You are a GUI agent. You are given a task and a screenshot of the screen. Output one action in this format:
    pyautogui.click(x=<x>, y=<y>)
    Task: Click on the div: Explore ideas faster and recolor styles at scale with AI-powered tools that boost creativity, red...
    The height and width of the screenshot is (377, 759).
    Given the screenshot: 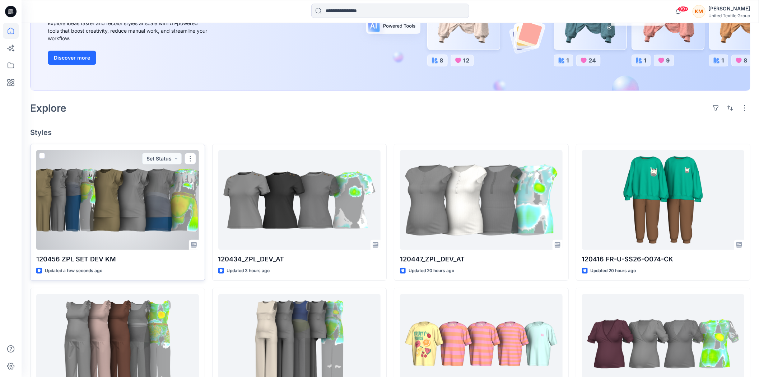 What is the action you would take?
    pyautogui.click(x=129, y=31)
    